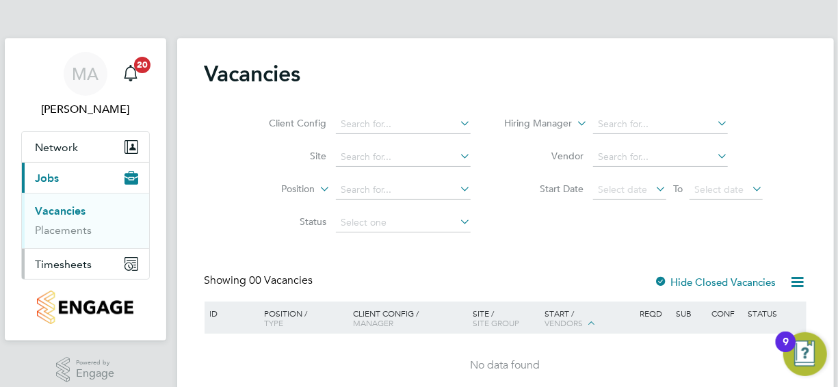 The image size is (838, 387). I want to click on label: Hide Closed Vacancies, so click(716, 282).